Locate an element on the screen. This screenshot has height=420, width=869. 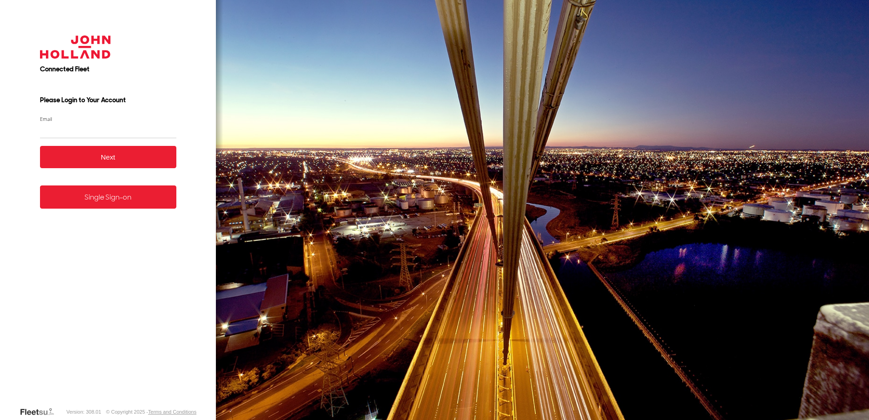
button: Next is located at coordinates (108, 157).